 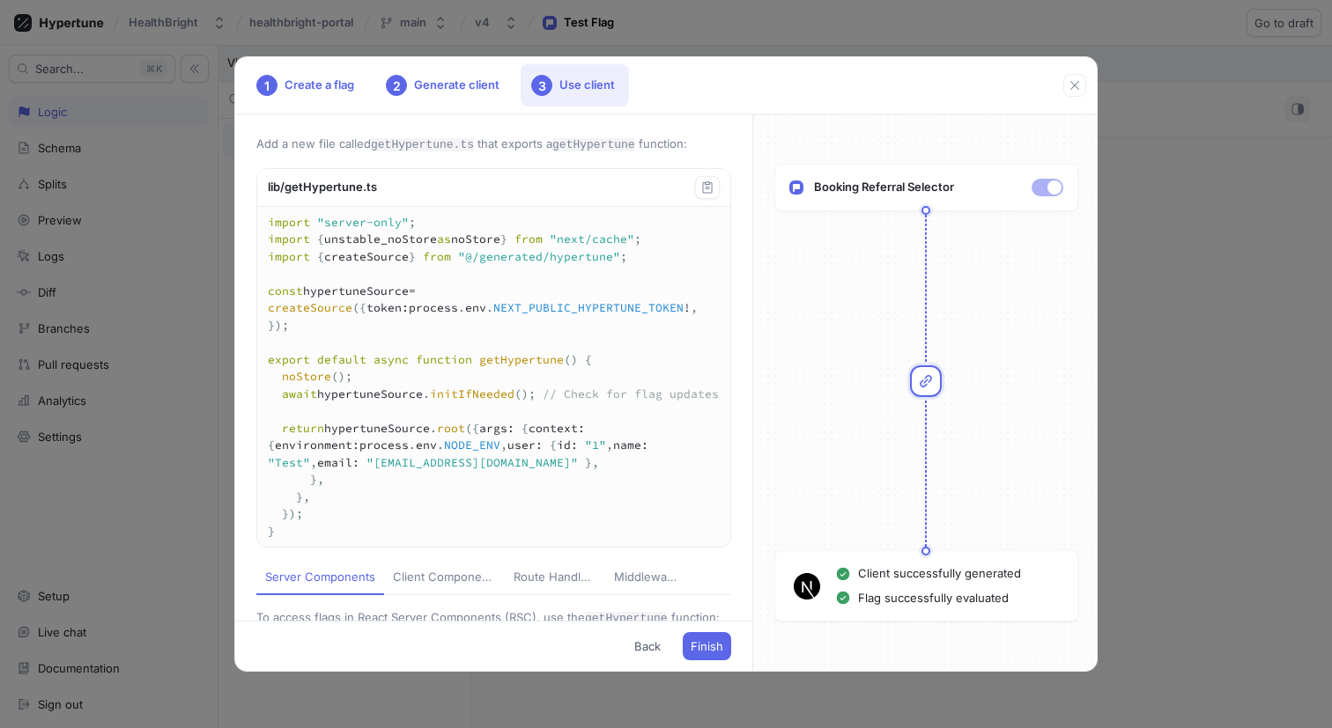 I want to click on p: Flag successfully evaluated, so click(x=933, y=599).